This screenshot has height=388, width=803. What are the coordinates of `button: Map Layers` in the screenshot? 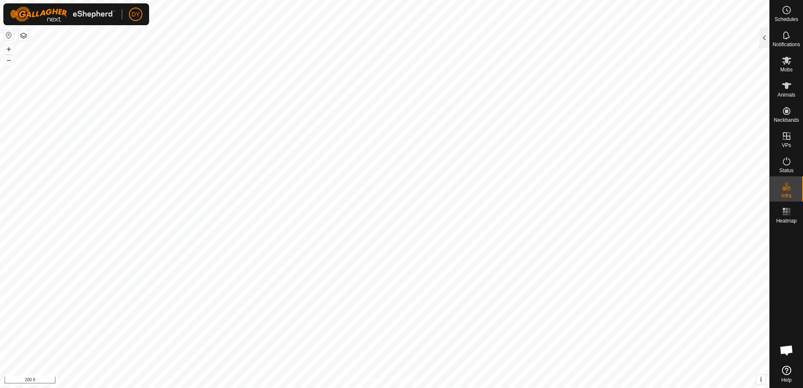 It's located at (24, 36).